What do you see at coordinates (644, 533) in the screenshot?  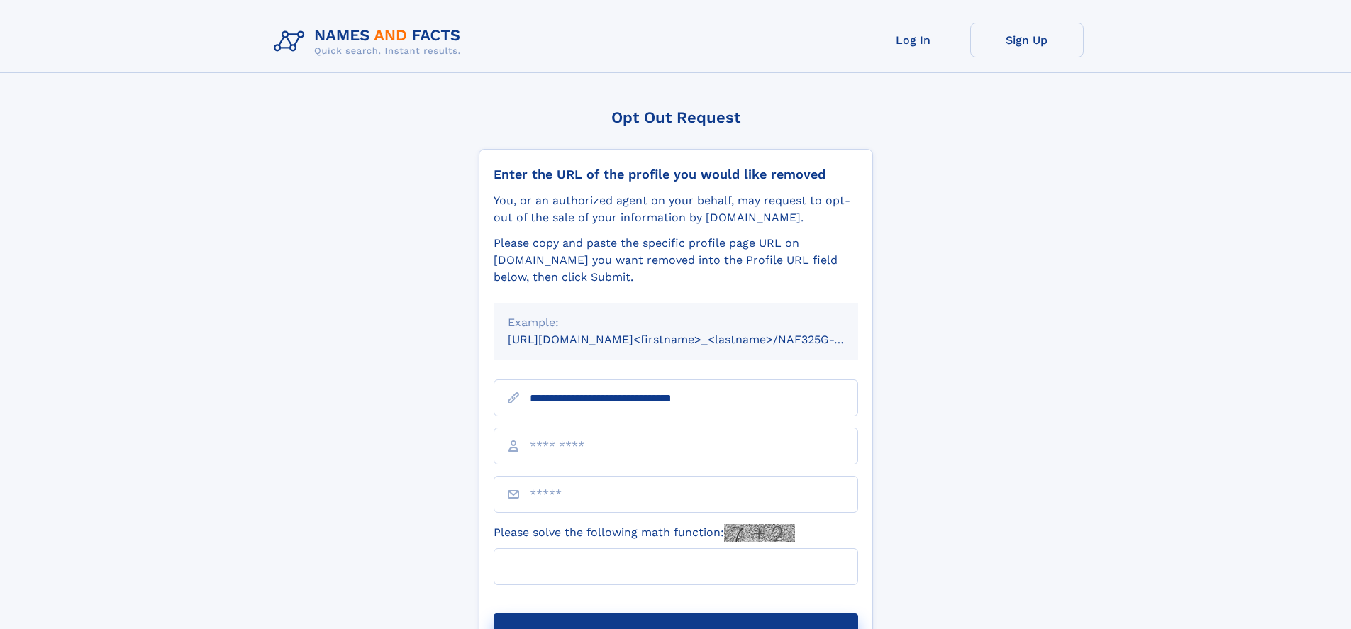 I see `label: Please solve the following math function:` at bounding box center [644, 533].